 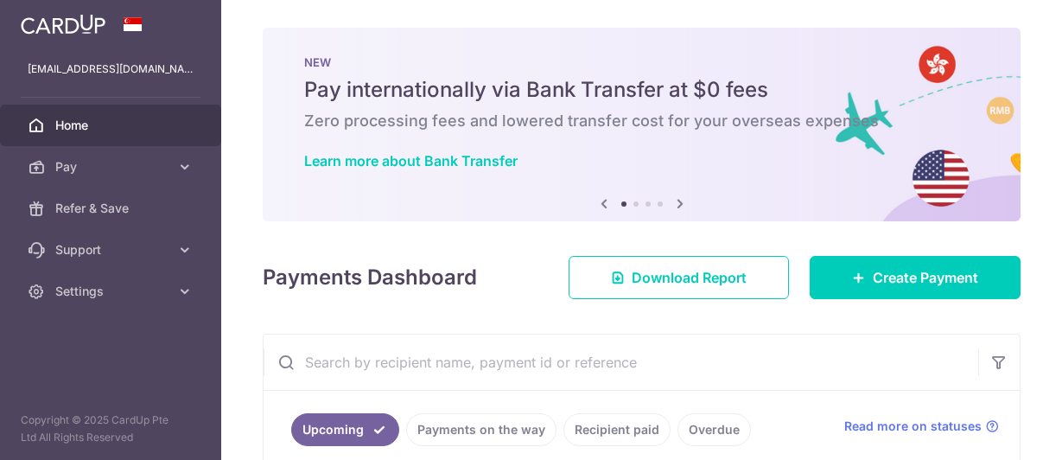 I want to click on span: Refer & Save, so click(x=112, y=208).